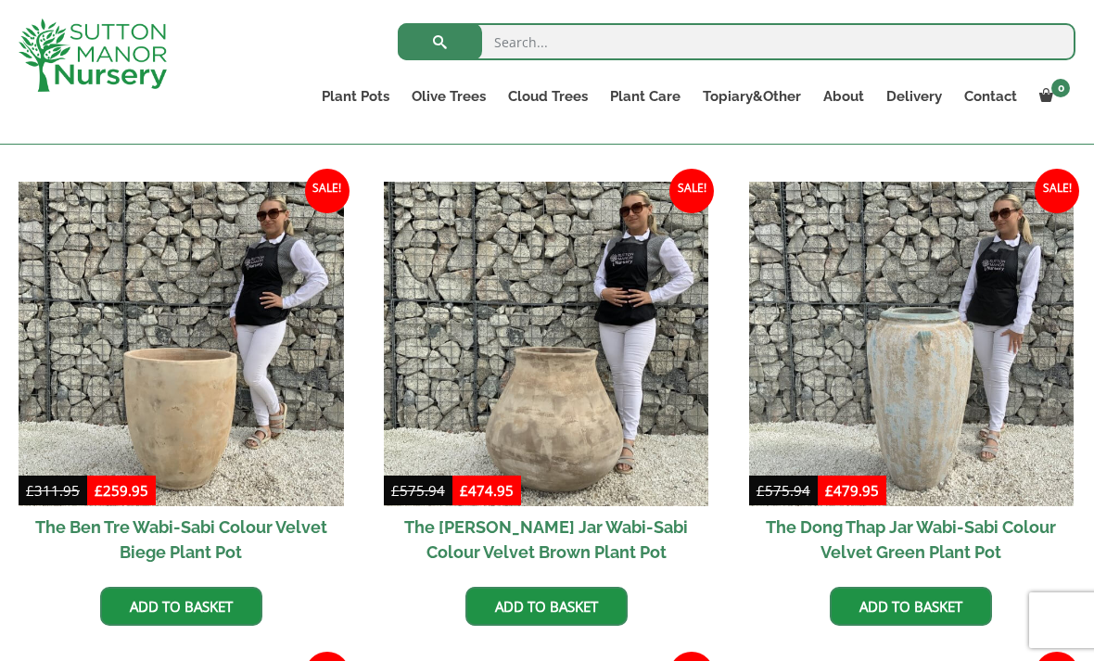 The height and width of the screenshot is (661, 1094). Describe the element at coordinates (546, 606) in the screenshot. I see `a: Add to basket: “The Binh Duong Jar Wabi-Sabi Colour Velvet Brown Plant Pot”` at that location.